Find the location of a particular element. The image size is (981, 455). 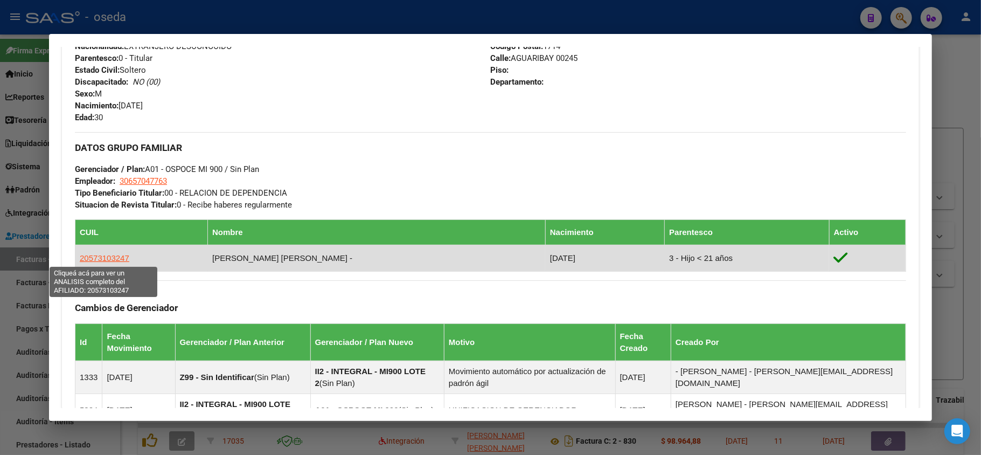

th: Fecha Movimiento is located at coordinates (138, 342).